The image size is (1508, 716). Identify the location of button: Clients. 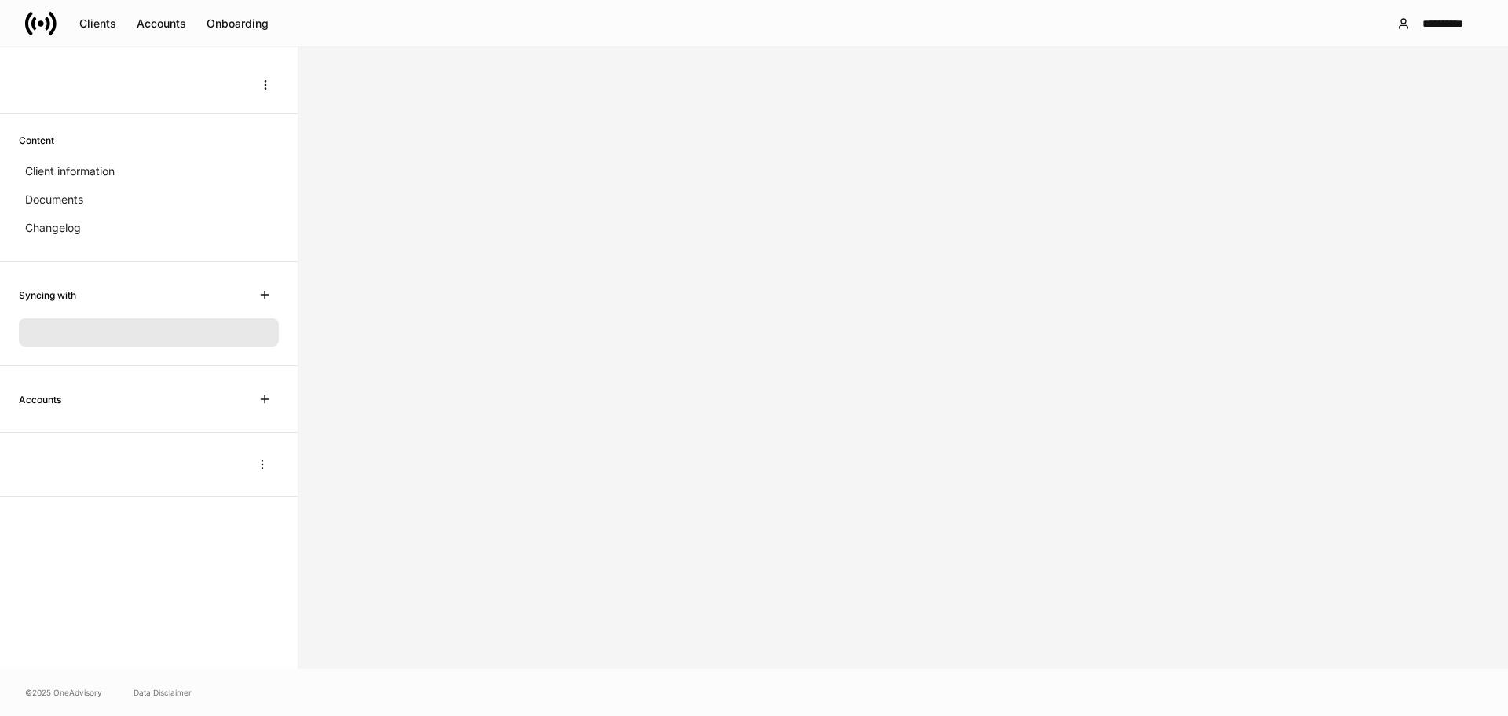
(97, 24).